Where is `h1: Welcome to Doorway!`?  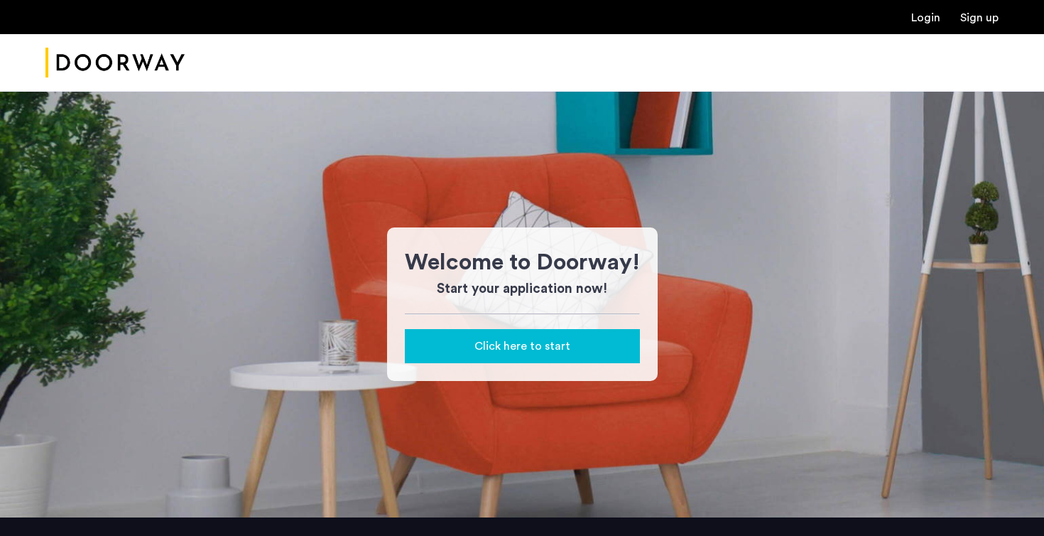
h1: Welcome to Doorway! is located at coordinates (522, 262).